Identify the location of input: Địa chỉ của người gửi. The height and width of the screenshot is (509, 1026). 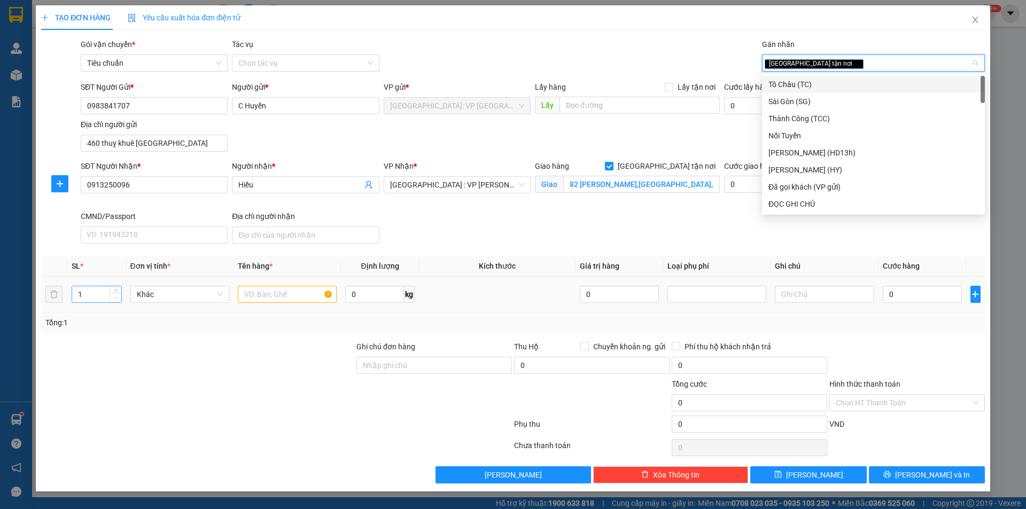
(154, 143).